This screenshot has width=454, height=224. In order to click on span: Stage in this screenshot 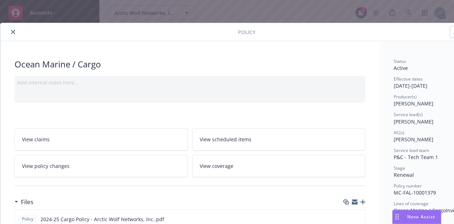, I will do `click(399, 168)`.